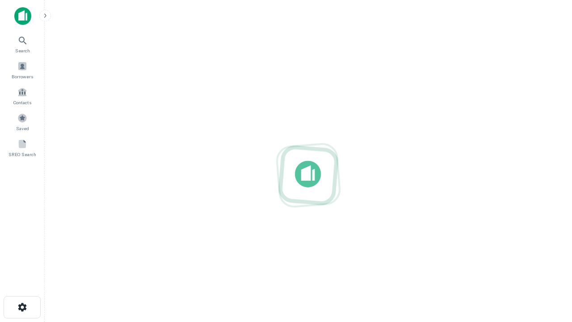 The image size is (572, 322). What do you see at coordinates (22, 122) in the screenshot?
I see `div: Saved` at bounding box center [22, 122].